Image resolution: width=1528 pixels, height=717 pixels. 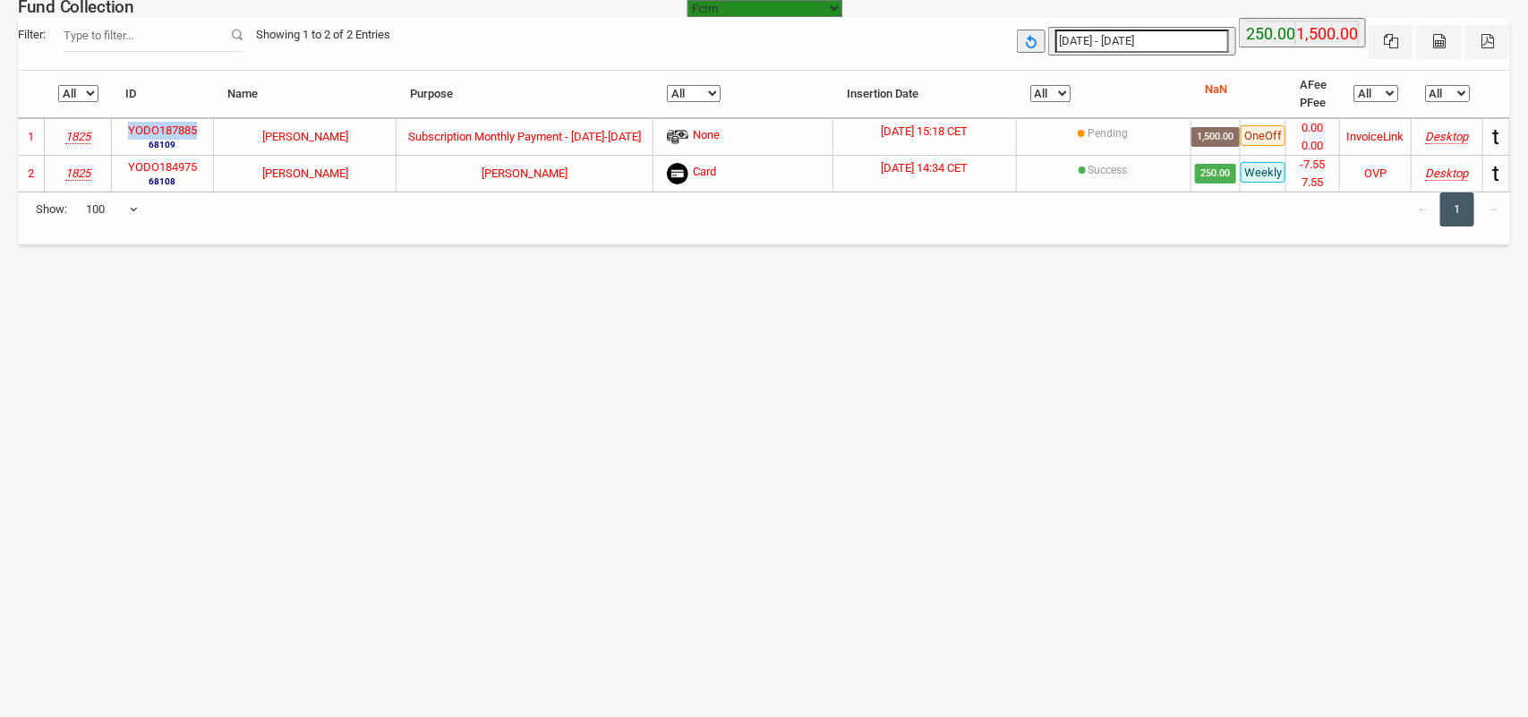 I want to click on span: 1,500.00, so click(x=1215, y=137).